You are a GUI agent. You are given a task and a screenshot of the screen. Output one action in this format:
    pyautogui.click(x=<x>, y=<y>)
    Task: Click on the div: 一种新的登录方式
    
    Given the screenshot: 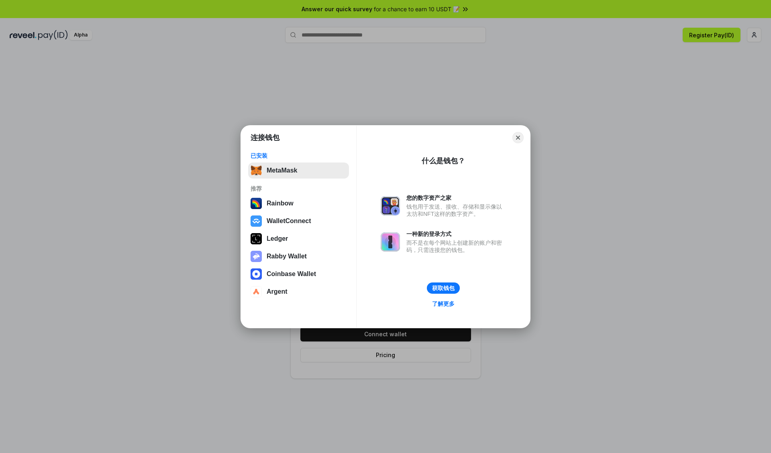 What is the action you would take?
    pyautogui.click(x=456, y=234)
    